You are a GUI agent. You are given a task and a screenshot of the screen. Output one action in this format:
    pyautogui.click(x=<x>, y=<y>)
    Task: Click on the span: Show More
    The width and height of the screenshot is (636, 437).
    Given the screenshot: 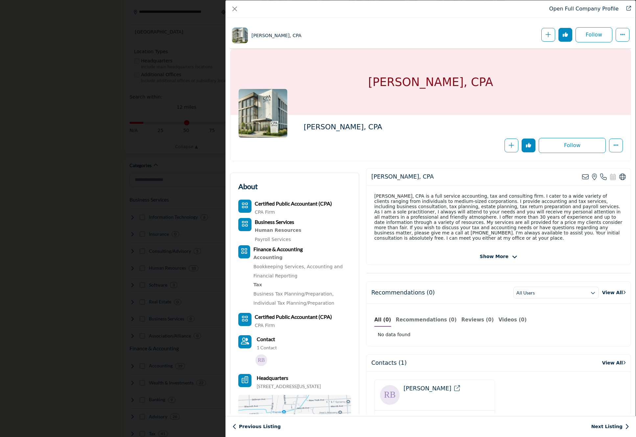 What is the action you would take?
    pyautogui.click(x=494, y=257)
    